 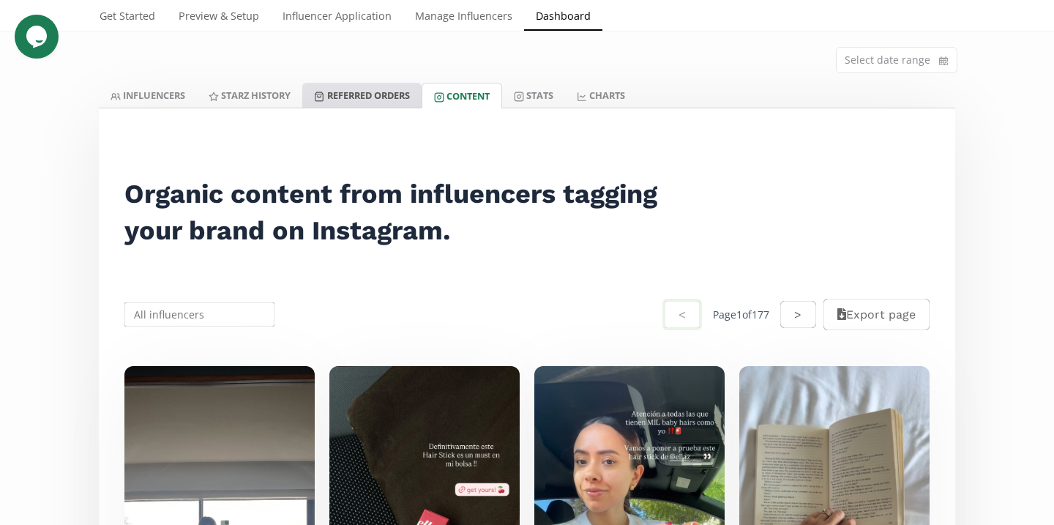 I want to click on h2: Organic content from influencers tagging your brand on Instagram., so click(x=400, y=212).